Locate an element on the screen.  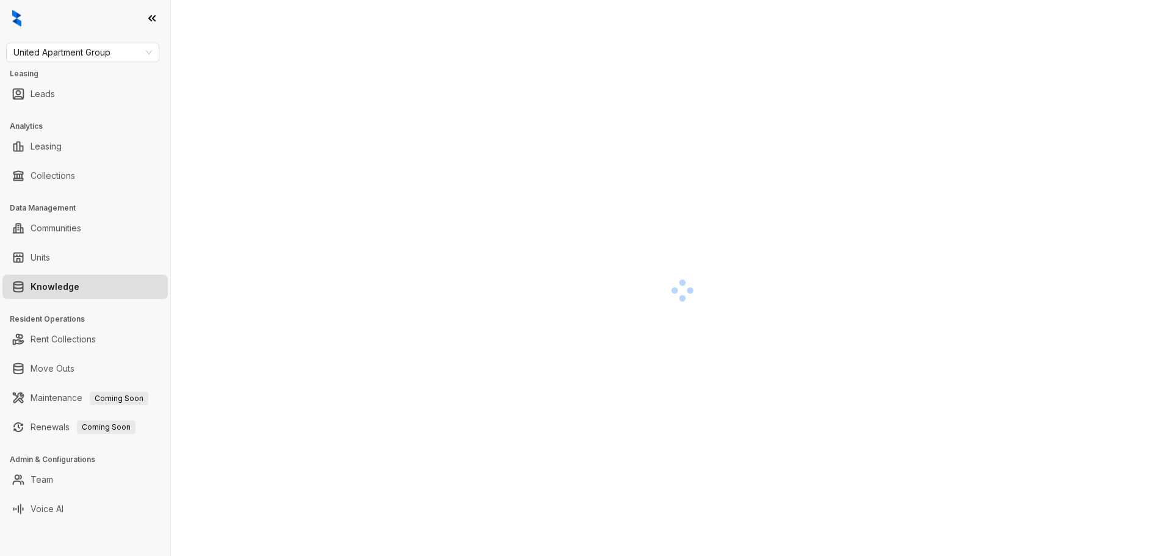
a: Team is located at coordinates (42, 480).